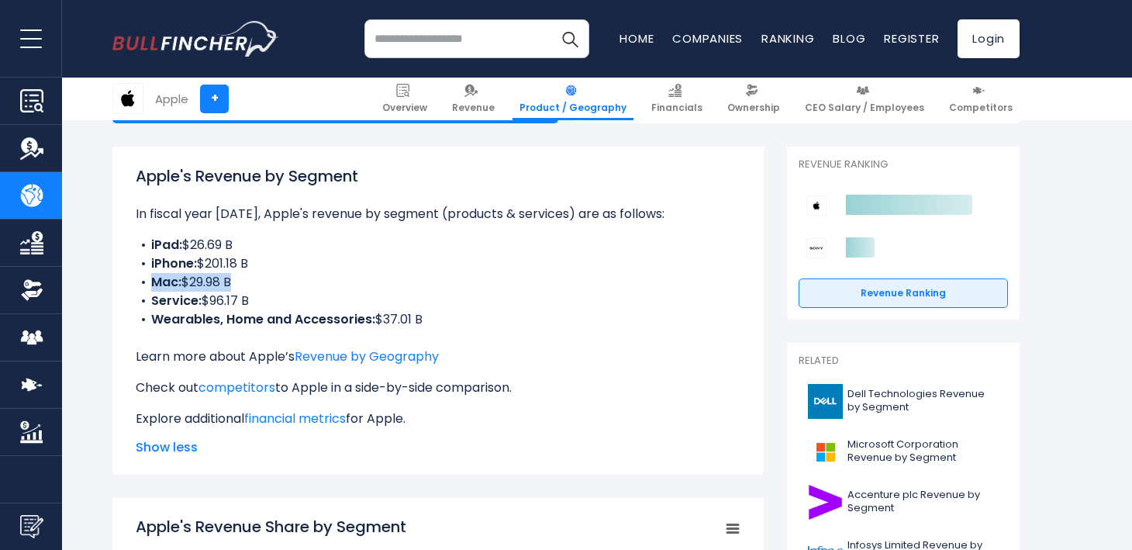 This screenshot has width=1132, height=550. I want to click on a: CEO Salary / Employees, so click(864, 98).